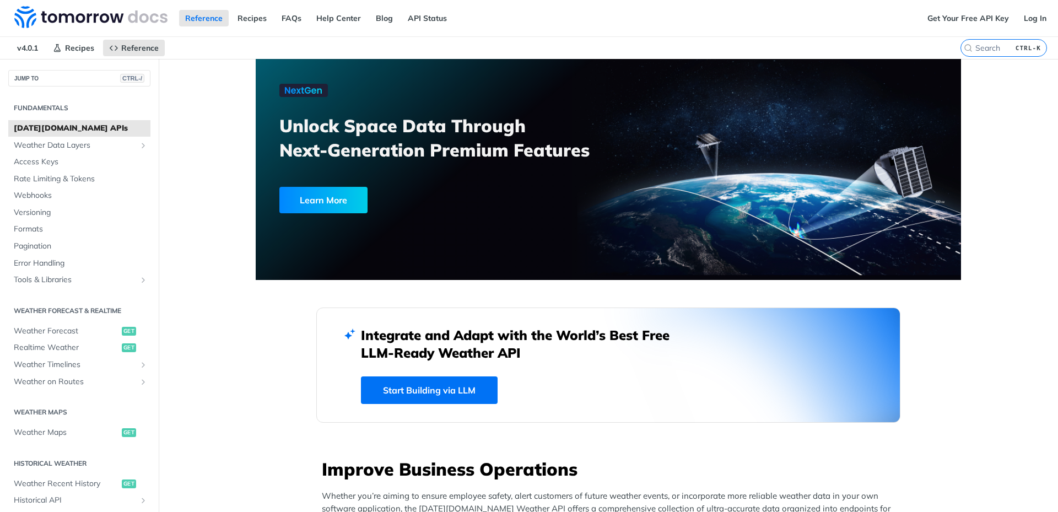 The image size is (1058, 512). I want to click on a: Learn More, so click(415, 200).